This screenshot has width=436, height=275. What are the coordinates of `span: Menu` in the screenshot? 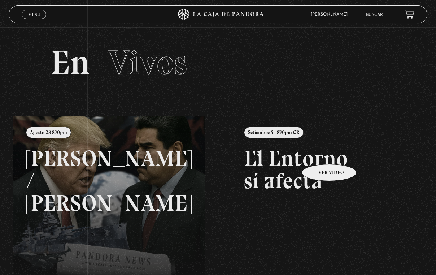 It's located at (34, 14).